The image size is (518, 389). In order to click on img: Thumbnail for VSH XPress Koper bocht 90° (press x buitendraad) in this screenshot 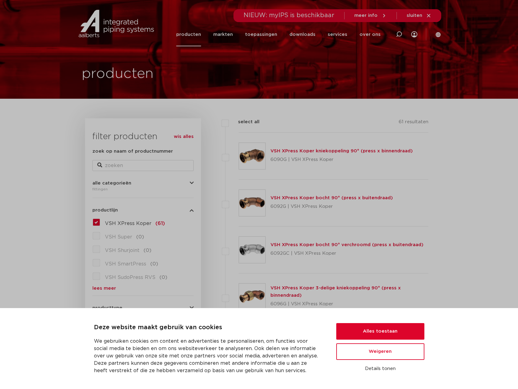, I will do `click(252, 203)`.